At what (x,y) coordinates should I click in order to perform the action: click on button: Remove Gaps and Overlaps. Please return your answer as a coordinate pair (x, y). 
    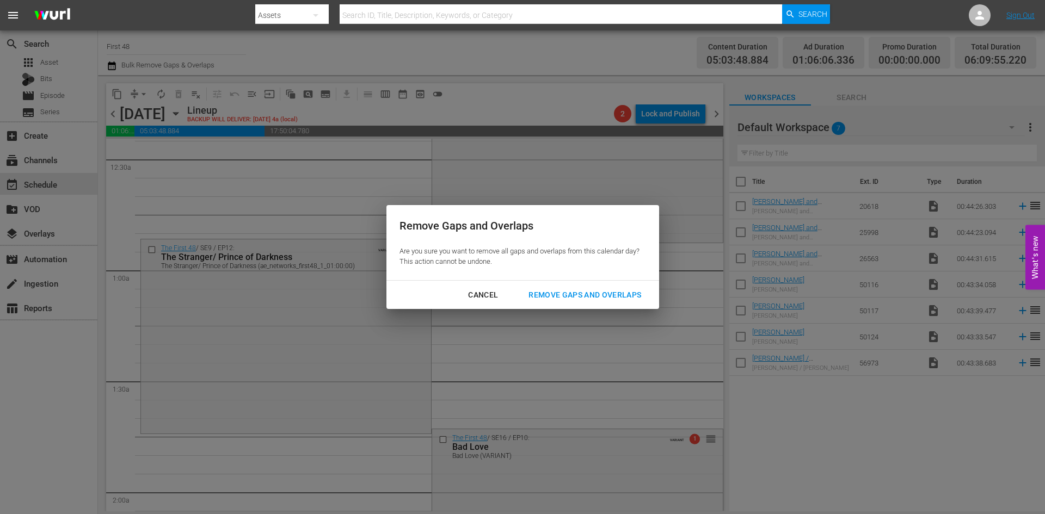
    Looking at the image, I should click on (585, 295).